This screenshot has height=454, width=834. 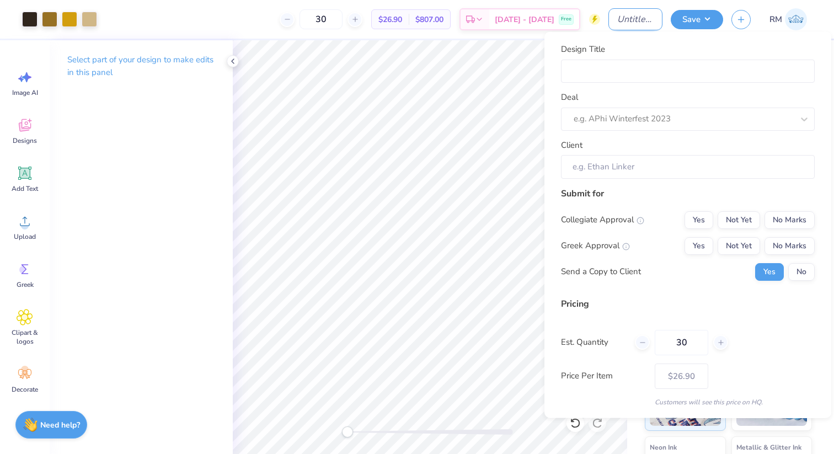 What do you see at coordinates (801, 271) in the screenshot?
I see `button: No` at bounding box center [801, 271].